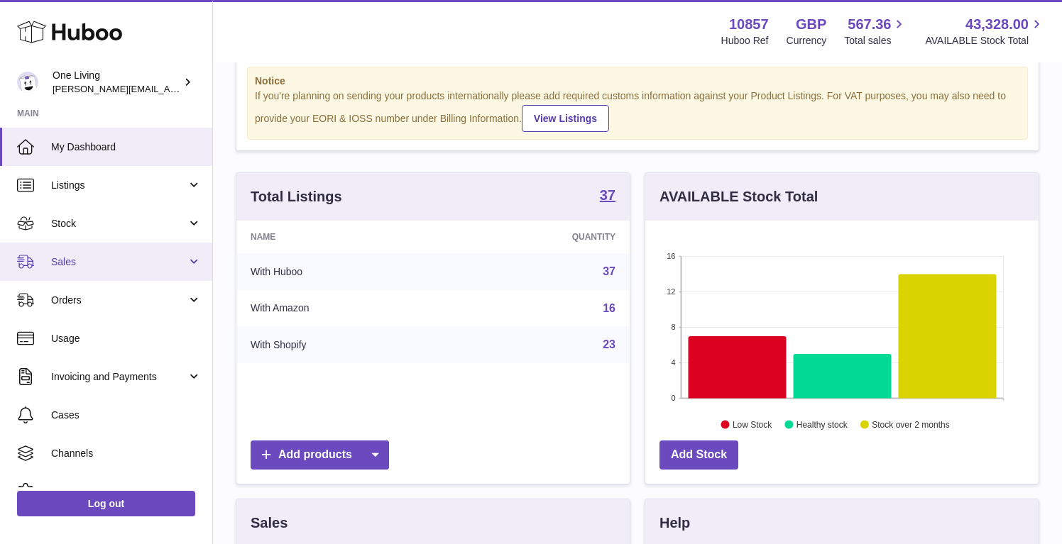 The image size is (1062, 544). Describe the element at coordinates (637, 111) in the screenshot. I see `div: If you're planning on sending your products internationally please add required customs informati...` at that location.